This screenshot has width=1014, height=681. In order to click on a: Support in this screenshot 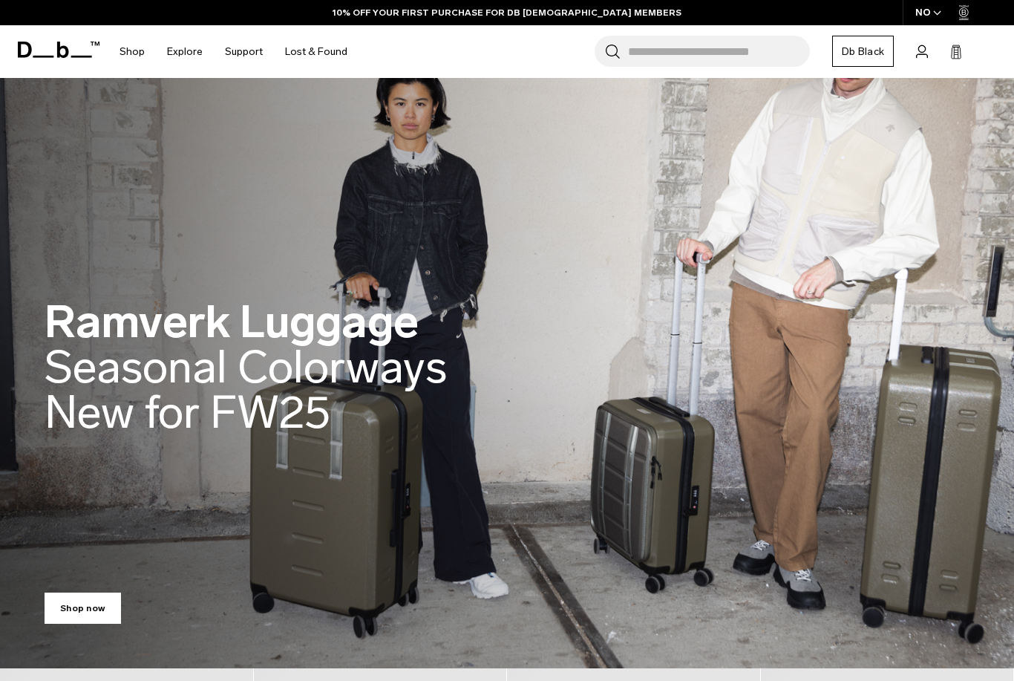, I will do `click(243, 51)`.